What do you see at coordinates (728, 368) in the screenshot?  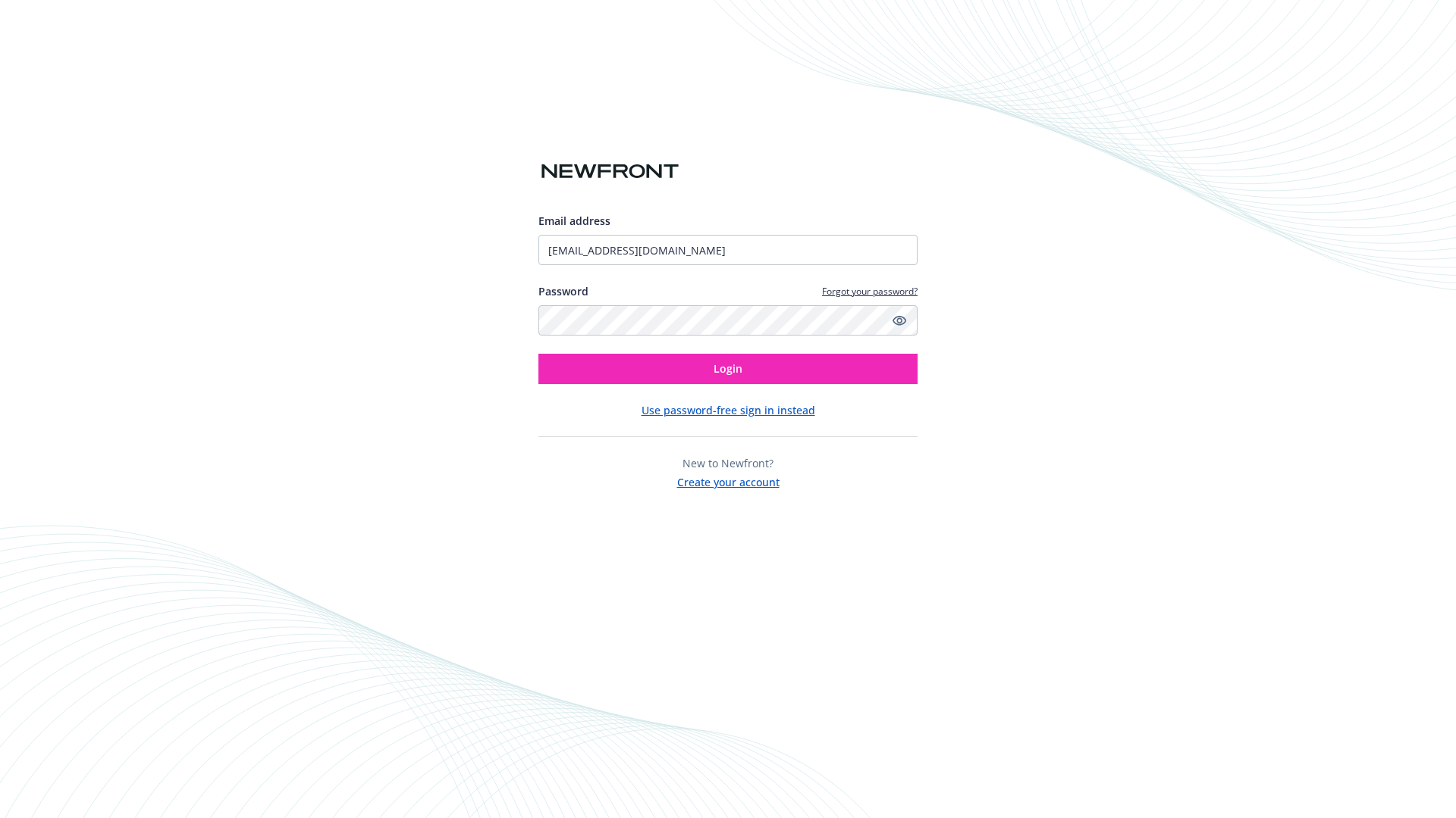 I see `span: Login` at bounding box center [728, 368].